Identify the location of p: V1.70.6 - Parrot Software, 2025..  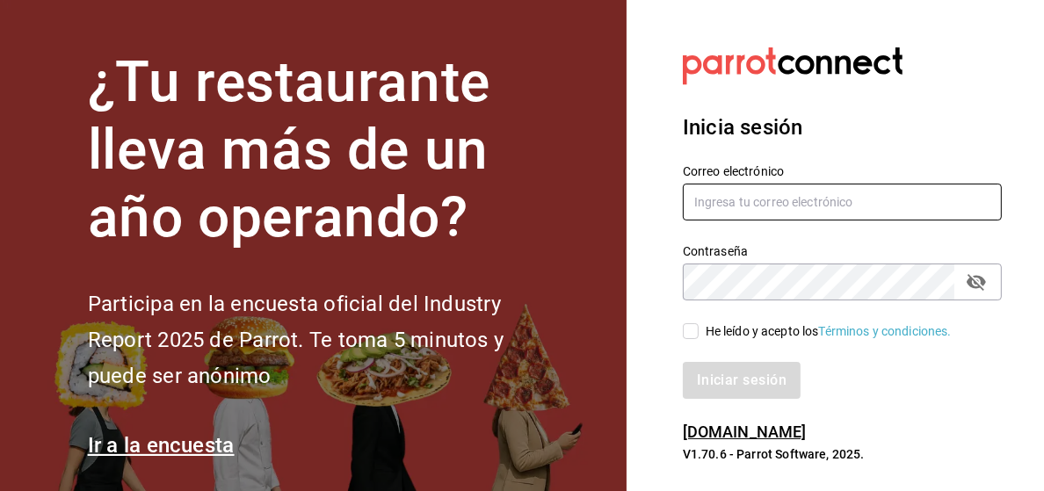
(842, 454).